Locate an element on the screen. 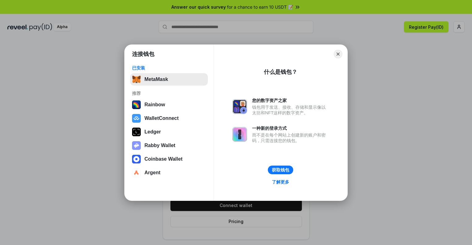  div: 推荐 is located at coordinates (169, 93).